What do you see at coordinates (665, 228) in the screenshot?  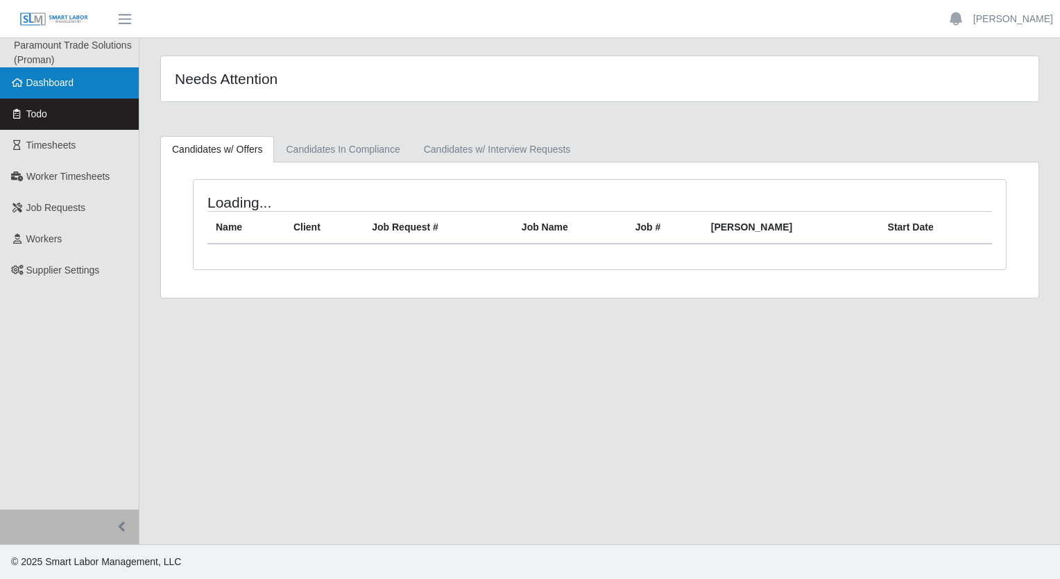 I see `th: Job #` at bounding box center [665, 228].